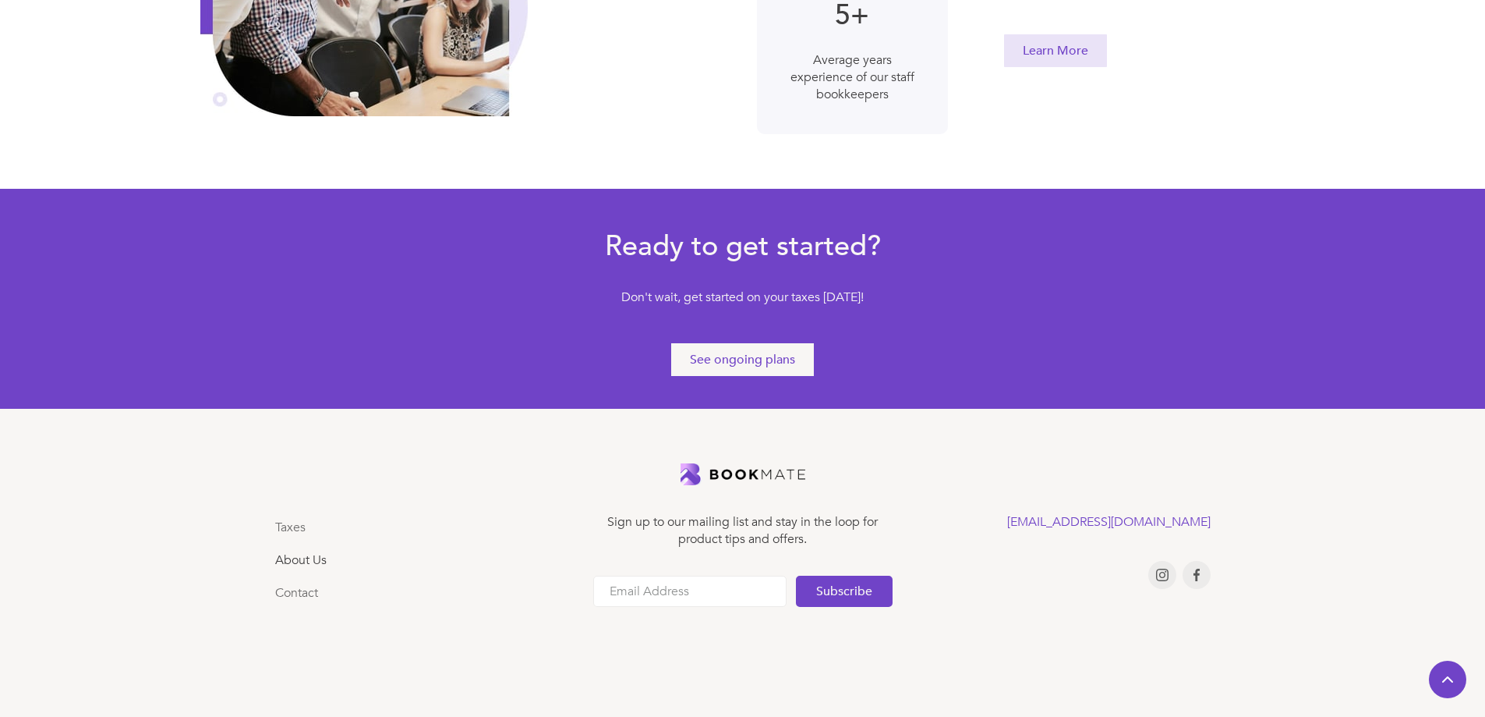  What do you see at coordinates (690, 591) in the screenshot?
I see `input: Email Address` at bounding box center [690, 591].